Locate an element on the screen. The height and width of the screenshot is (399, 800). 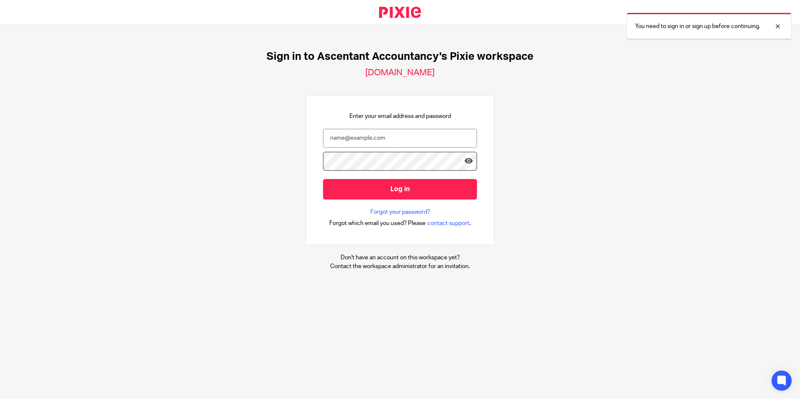
p: Don't have an account on this workspace yet? is located at coordinates (400, 258).